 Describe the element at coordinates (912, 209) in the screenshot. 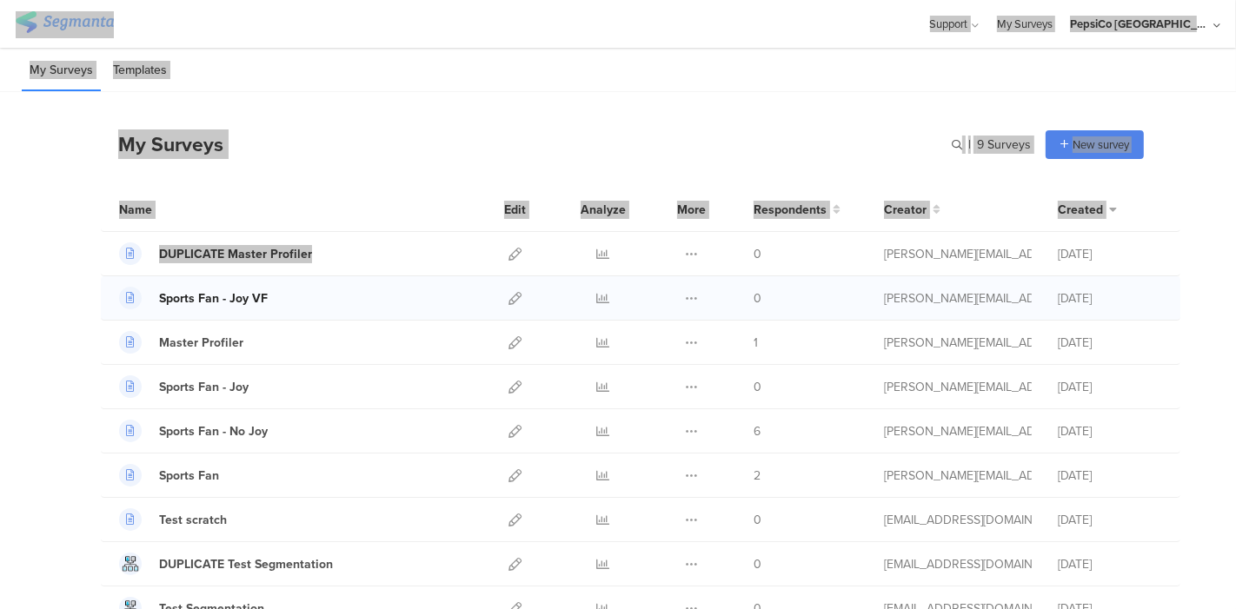

I see `button: Creator` at that location.